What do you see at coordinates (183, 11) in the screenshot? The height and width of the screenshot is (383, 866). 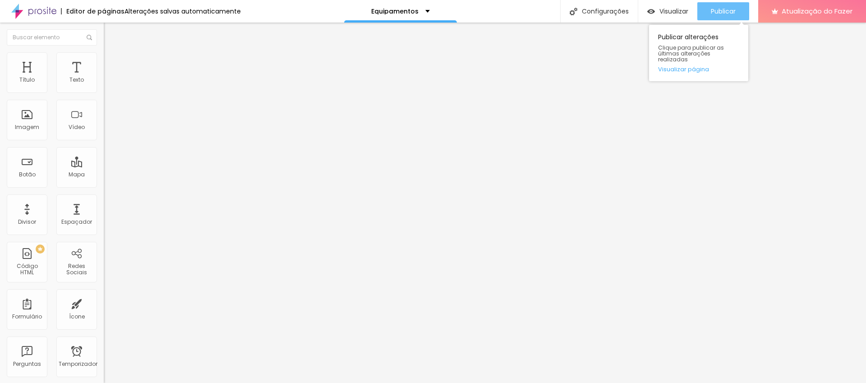 I see `font: Alterações salvas automaticamente` at bounding box center [183, 11].